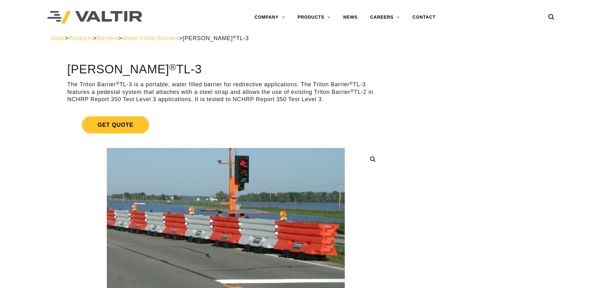 The width and height of the screenshot is (602, 288). What do you see at coordinates (270, 17) in the screenshot?
I see `a: COMPANY` at bounding box center [270, 17].